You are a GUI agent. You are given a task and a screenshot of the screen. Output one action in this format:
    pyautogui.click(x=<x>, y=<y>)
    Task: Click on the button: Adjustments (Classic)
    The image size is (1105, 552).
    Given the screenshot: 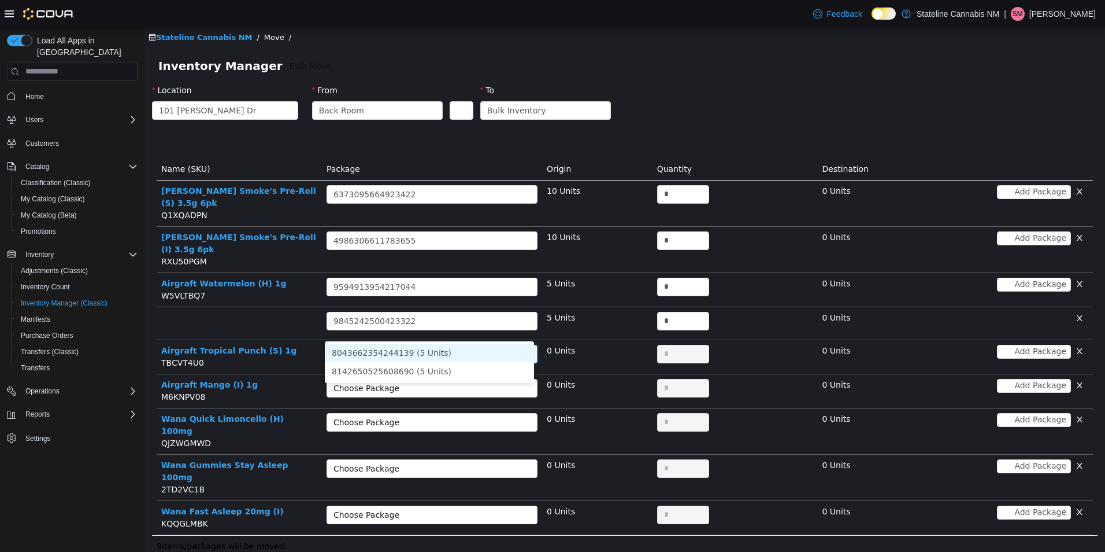 What is the action you would take?
    pyautogui.click(x=77, y=271)
    